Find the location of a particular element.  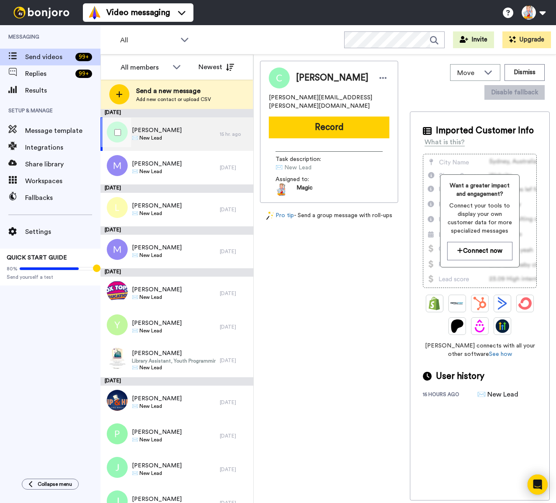

span: Results is located at coordinates (63, 90).